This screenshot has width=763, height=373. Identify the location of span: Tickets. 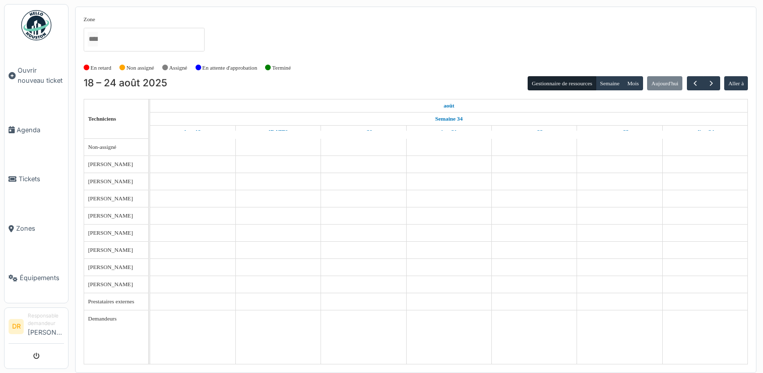
(41, 179).